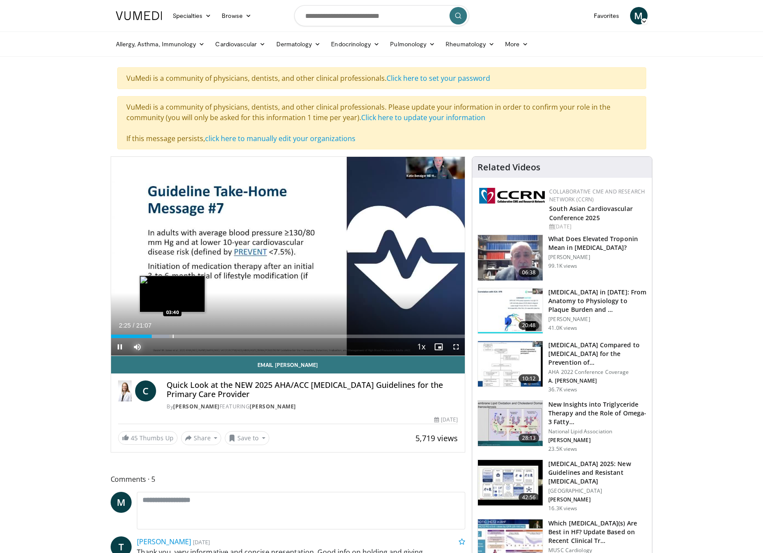 Image resolution: width=763 pixels, height=553 pixels. What do you see at coordinates (510, 364) in the screenshot?
I see `img: 7c0f9b53-1609-4588-8498-7cac8464d722.150x105_q85_crop-smart_upscale.jpg` at bounding box center [510, 364].